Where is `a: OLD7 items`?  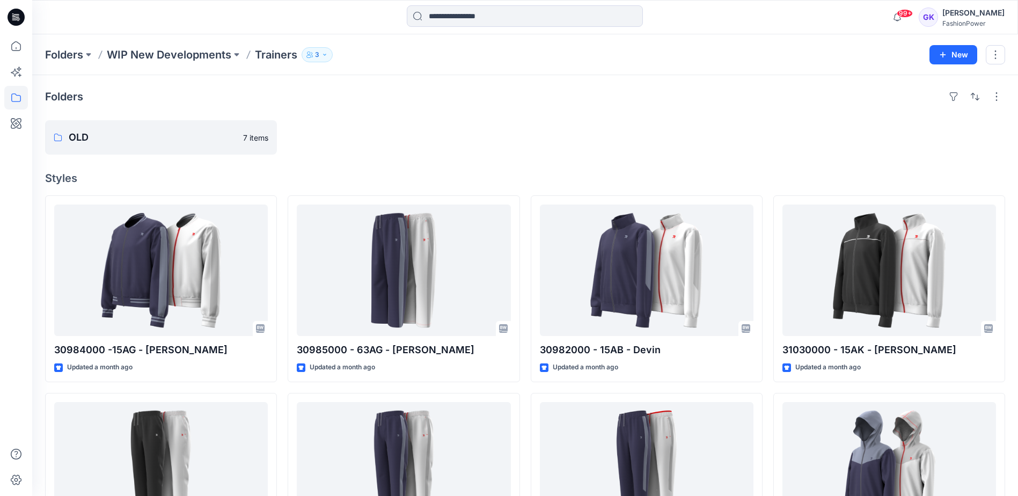
a: OLD7 items is located at coordinates (161, 137).